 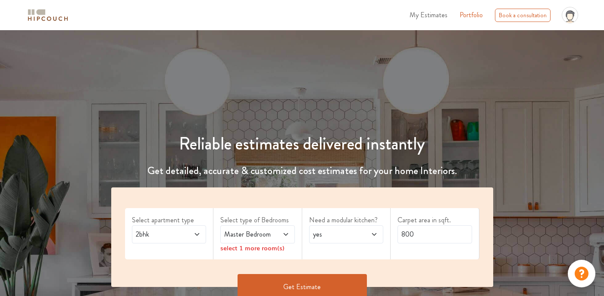 I want to click on span: logo-horizontal.svg, so click(x=48, y=15).